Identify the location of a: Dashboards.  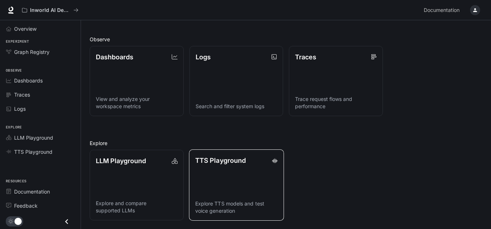
(40, 80).